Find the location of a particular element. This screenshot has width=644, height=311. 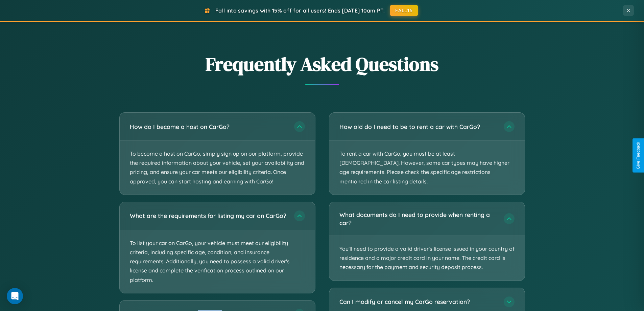

div: Open Intercom Messenger is located at coordinates (15, 296).